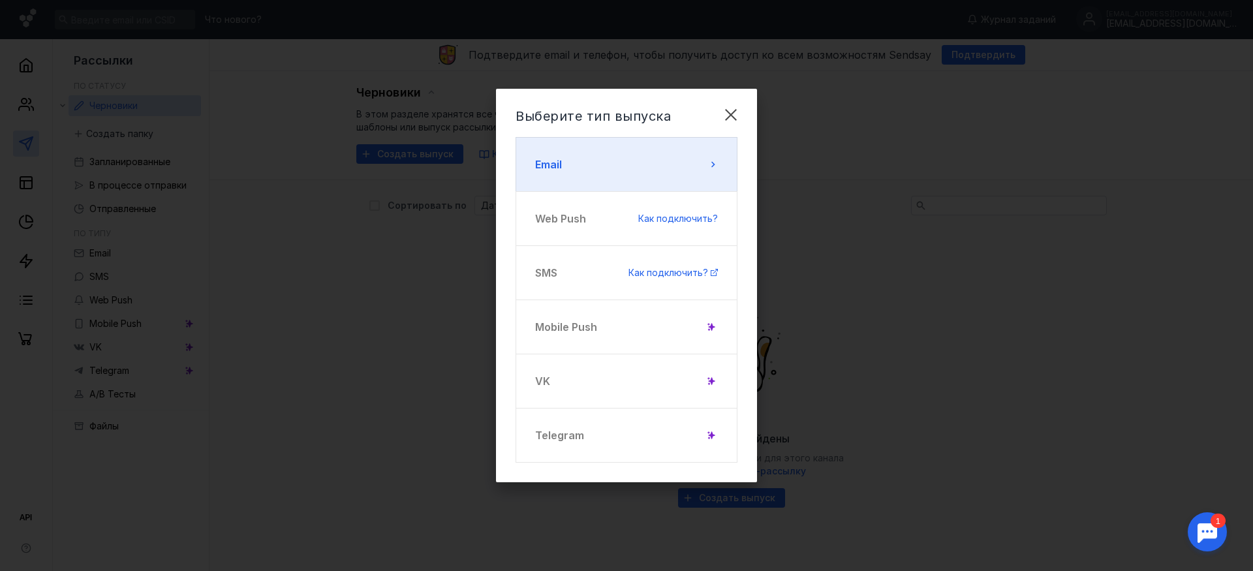 This screenshot has height=571, width=1253. I want to click on span: Email, so click(548, 164).